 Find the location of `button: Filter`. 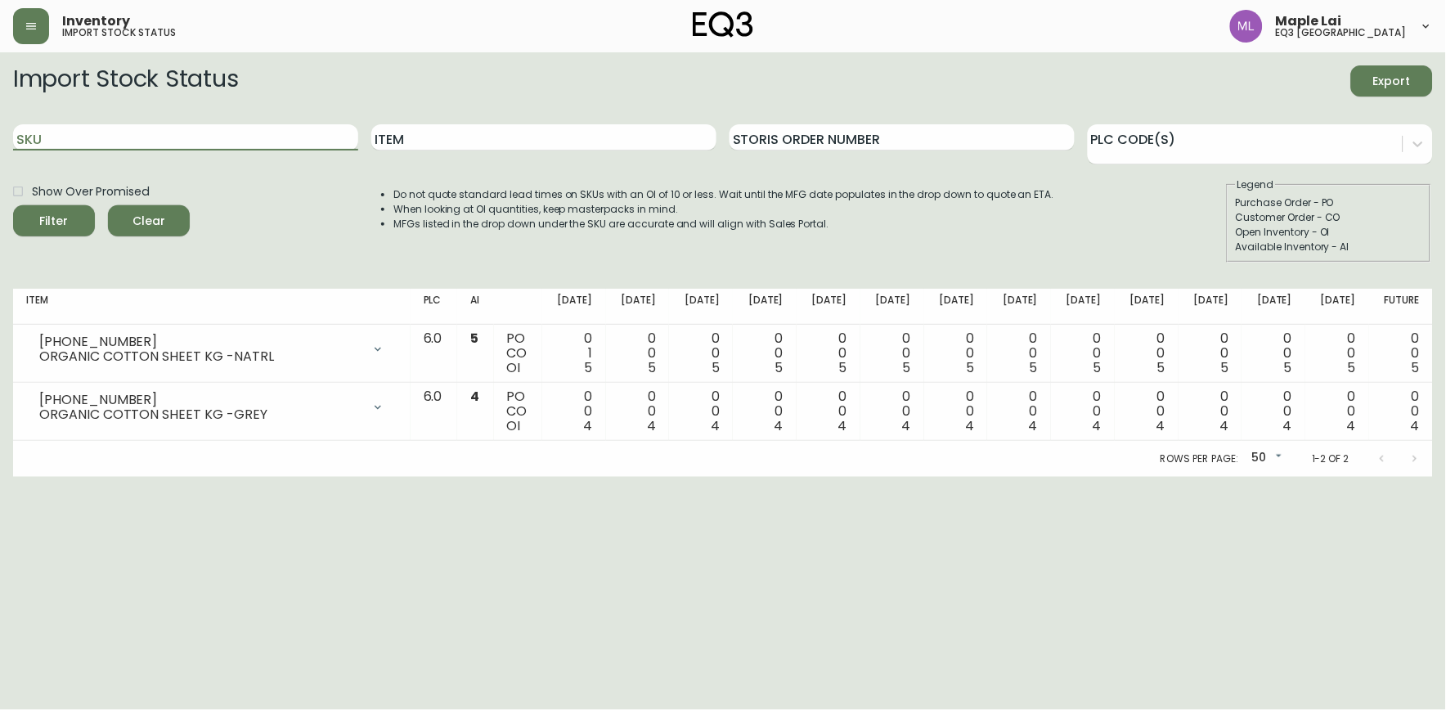

button: Filter is located at coordinates (54, 221).